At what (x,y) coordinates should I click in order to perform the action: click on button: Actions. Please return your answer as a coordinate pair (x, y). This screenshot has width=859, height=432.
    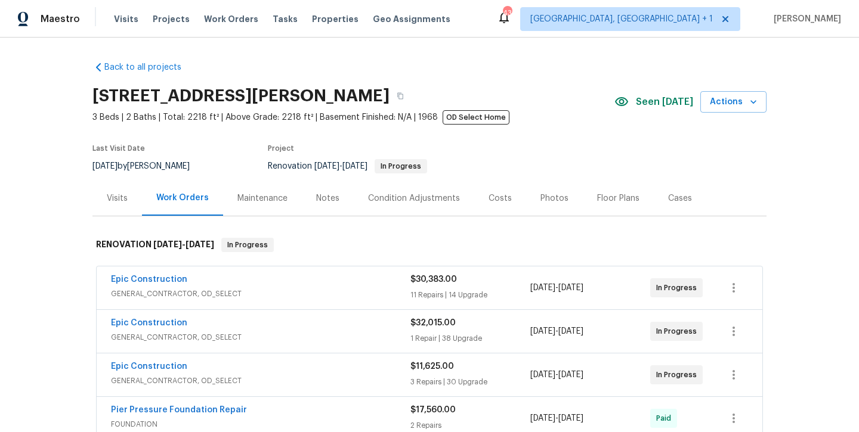
    Looking at the image, I should click on (733, 102).